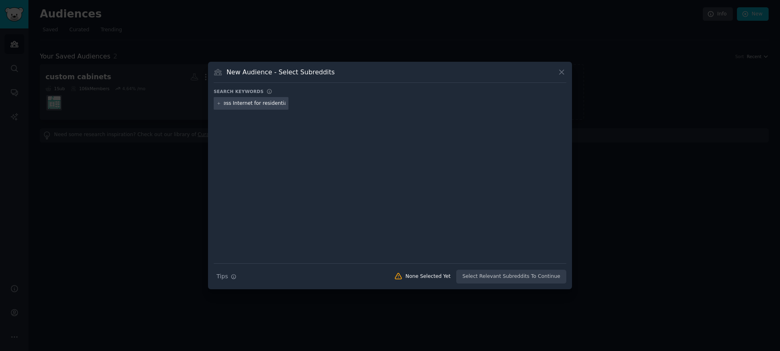 This screenshot has height=351, width=780. Describe the element at coordinates (428, 277) in the screenshot. I see `div: None Selected Yet` at that location.